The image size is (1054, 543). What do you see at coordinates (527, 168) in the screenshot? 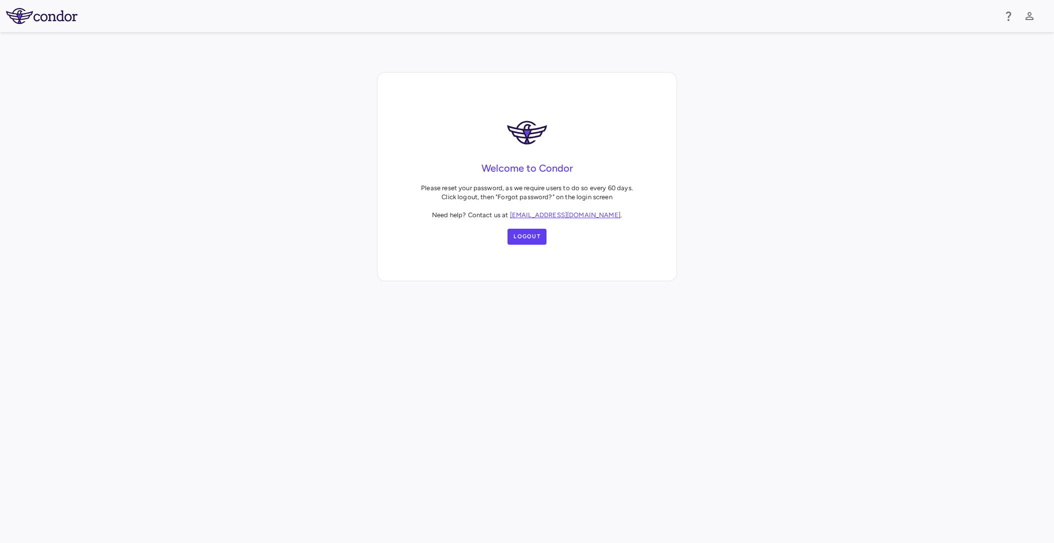
I see `h4: Welcome to Condor` at bounding box center [527, 168].